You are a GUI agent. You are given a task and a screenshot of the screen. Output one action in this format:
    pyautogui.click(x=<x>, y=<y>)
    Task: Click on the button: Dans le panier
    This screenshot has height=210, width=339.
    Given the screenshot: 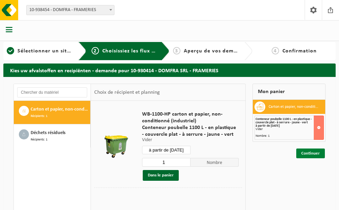 What is the action you would take?
    pyautogui.click(x=160, y=176)
    